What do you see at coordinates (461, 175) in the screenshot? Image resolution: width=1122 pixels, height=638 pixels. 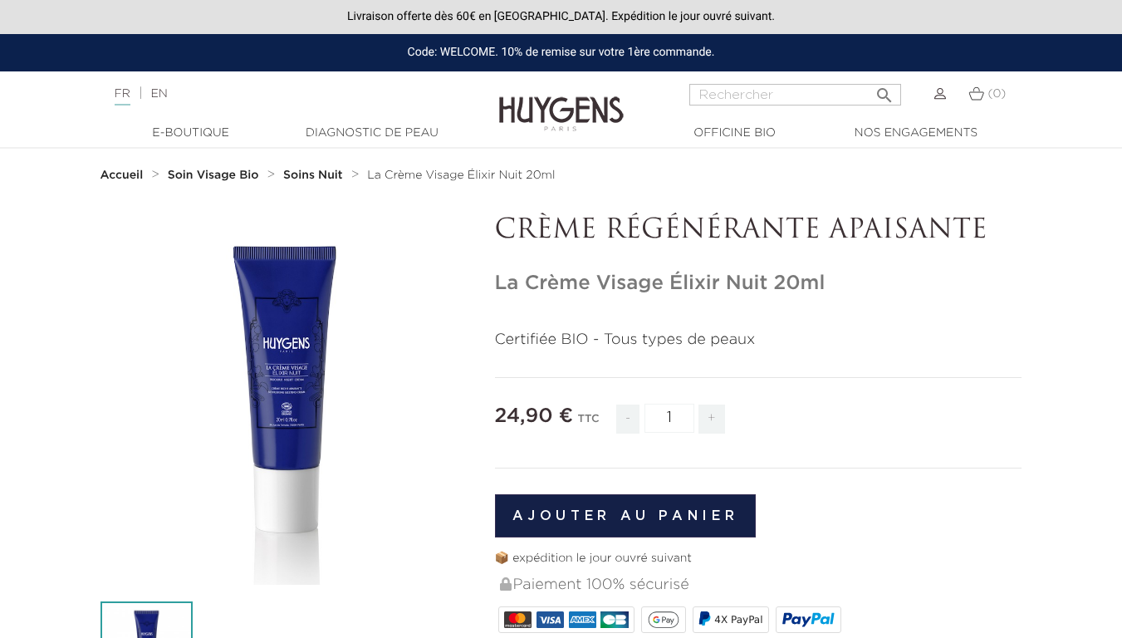 I see `span: La Crème Visage Élixir Nuit 20ml` at bounding box center [461, 175].